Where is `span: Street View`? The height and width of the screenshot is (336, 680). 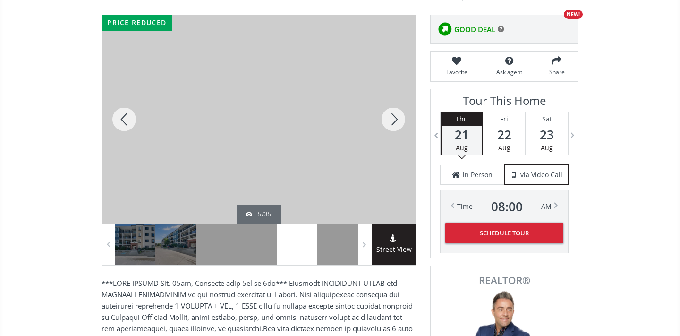
span: Street View is located at coordinates (394, 249).